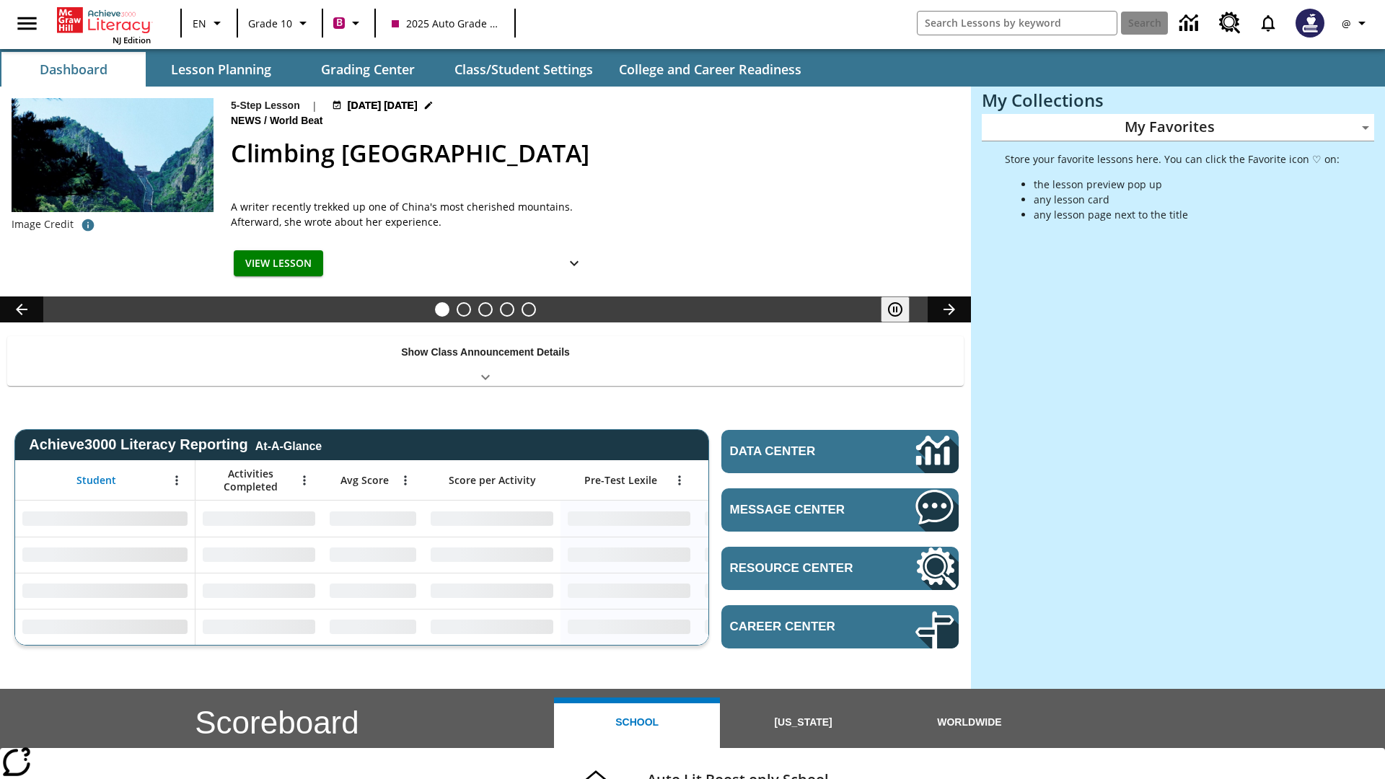 Image resolution: width=1385 pixels, height=779 pixels. Describe the element at coordinates (798, 452) in the screenshot. I see `span: Data Center` at that location.